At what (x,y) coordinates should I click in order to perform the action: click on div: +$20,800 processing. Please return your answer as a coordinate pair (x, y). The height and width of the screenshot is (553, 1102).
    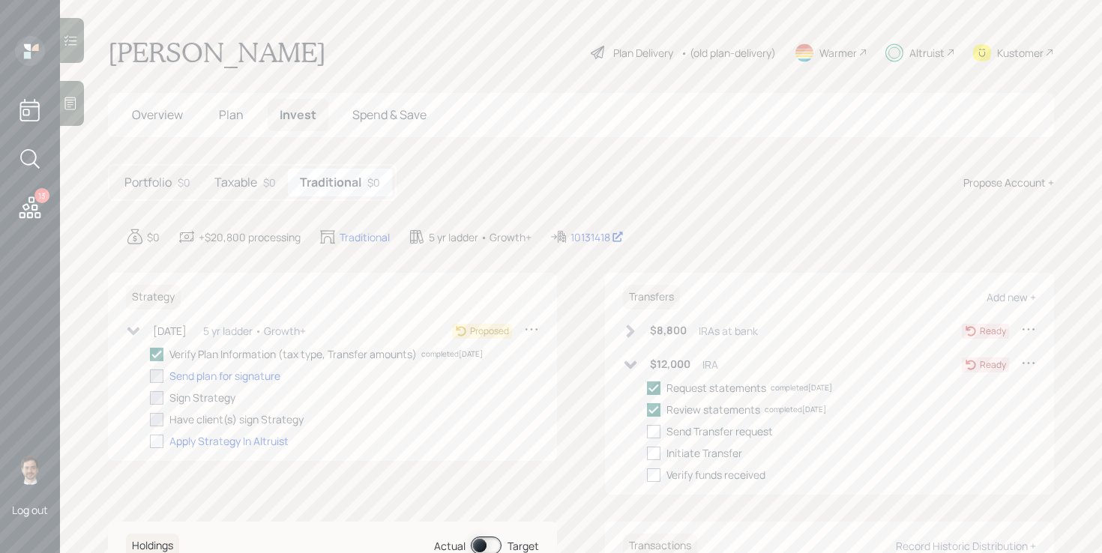
    Looking at the image, I should click on (250, 237).